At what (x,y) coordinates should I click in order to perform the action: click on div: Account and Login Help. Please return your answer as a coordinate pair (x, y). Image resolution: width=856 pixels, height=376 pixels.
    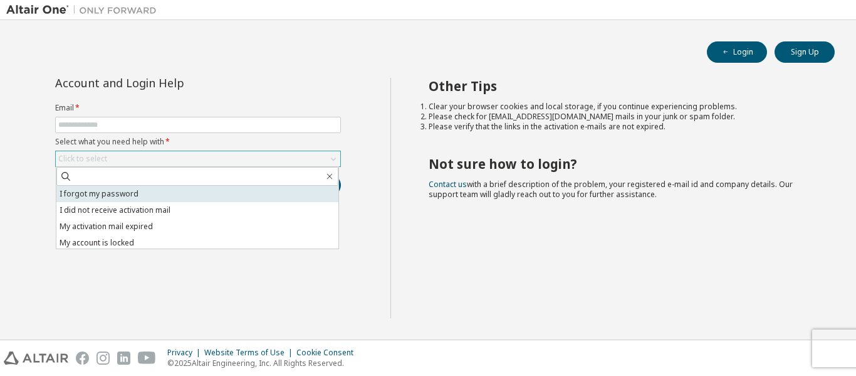
    Looking at the image, I should click on (169, 83).